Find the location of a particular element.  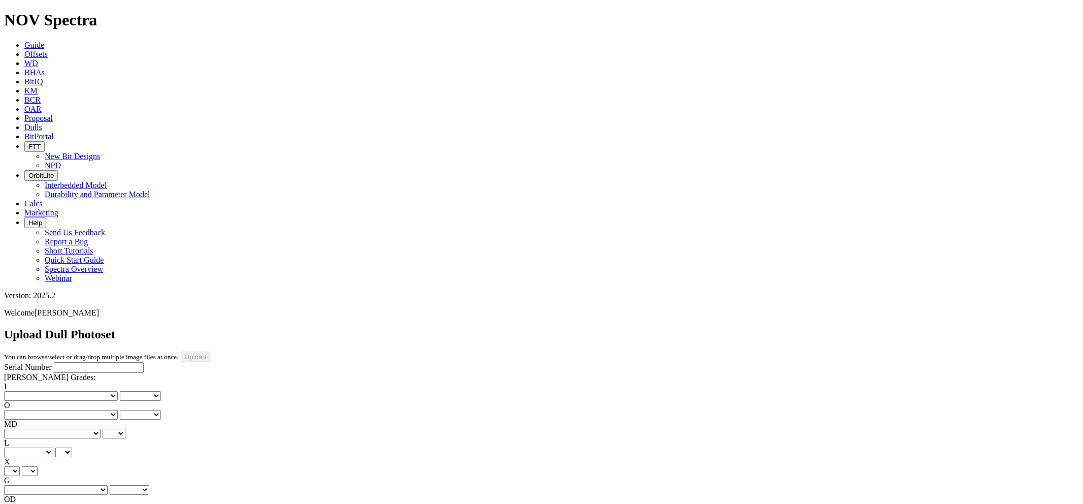

a: BitPortal is located at coordinates (39, 136).